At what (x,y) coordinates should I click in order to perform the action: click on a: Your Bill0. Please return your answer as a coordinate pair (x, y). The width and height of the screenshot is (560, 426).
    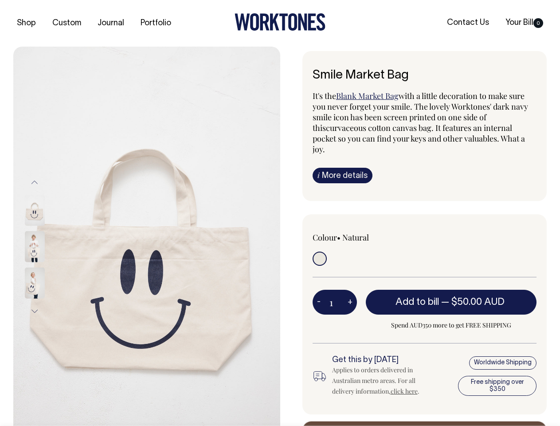
    Looking at the image, I should click on (524, 23).